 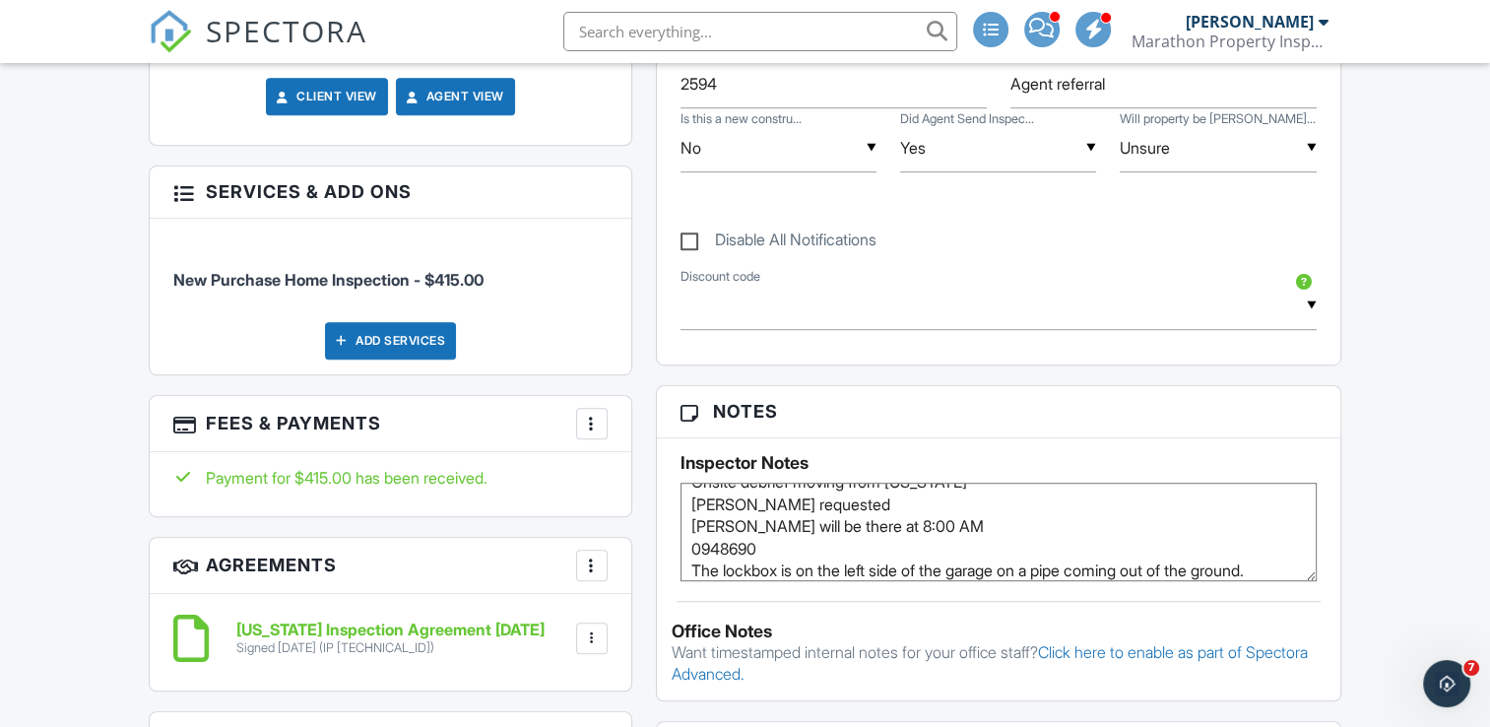 What do you see at coordinates (453, 97) in the screenshot?
I see `a: Agent View` at bounding box center [453, 97].